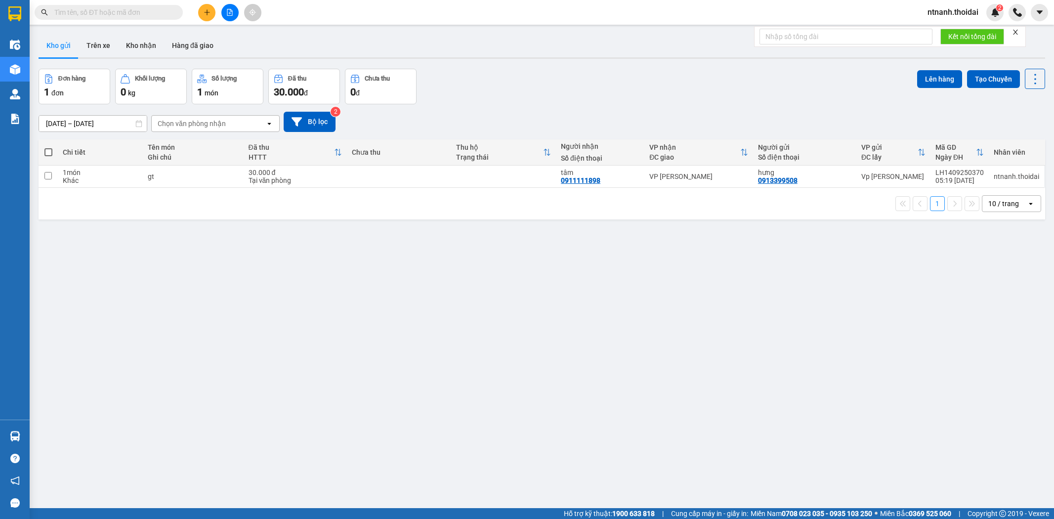 Image resolution: width=1054 pixels, height=519 pixels. What do you see at coordinates (74, 86) in the screenshot?
I see `button: Đơn hàng1đơn` at bounding box center [74, 86].